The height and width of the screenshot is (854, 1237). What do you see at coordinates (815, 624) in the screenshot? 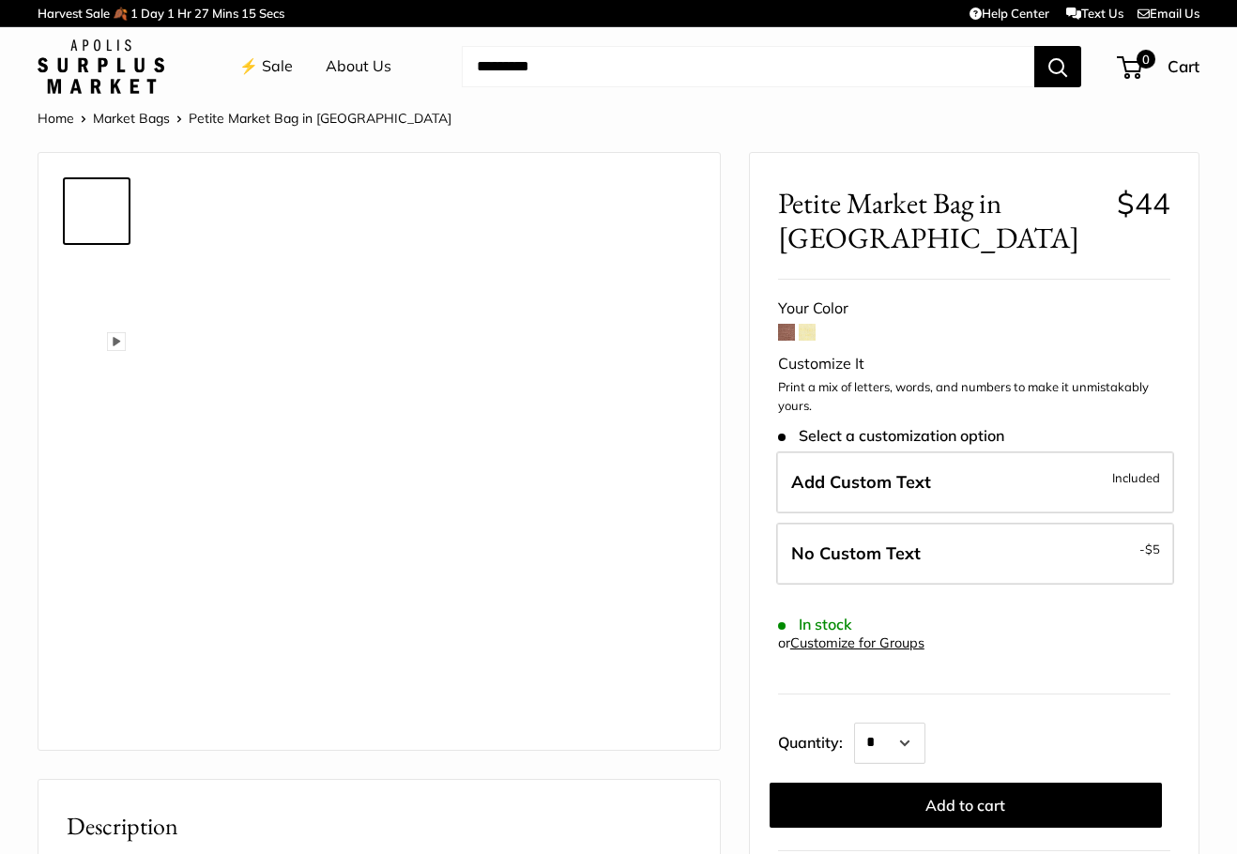
I see `span: In stock` at bounding box center [815, 624].